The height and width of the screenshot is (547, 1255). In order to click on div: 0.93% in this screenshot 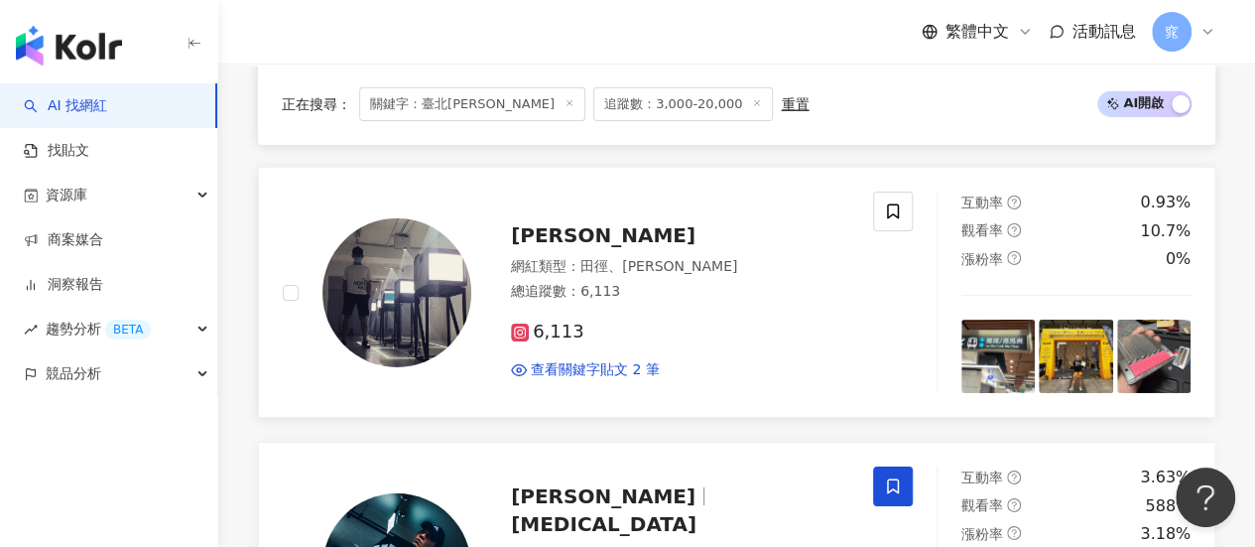, I will do `click(1165, 202)`.